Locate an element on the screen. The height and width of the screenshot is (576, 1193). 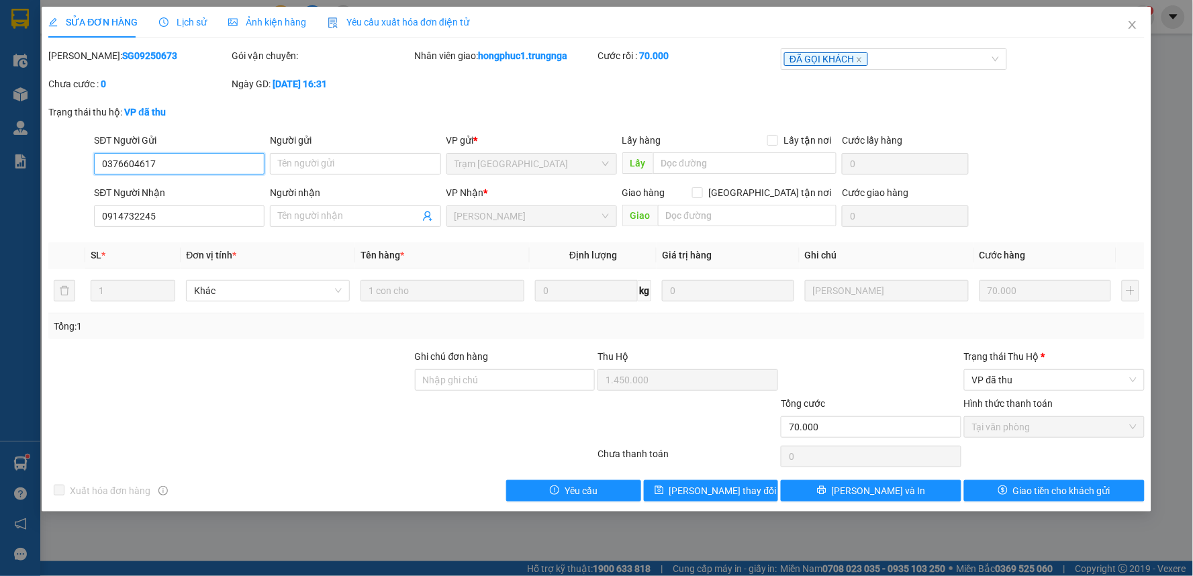
span: user-add is located at coordinates (428, 216).